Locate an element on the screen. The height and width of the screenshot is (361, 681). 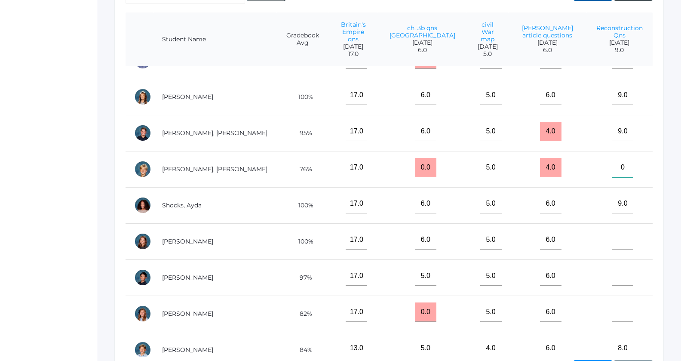
span: 17.0 is located at coordinates (353, 54).